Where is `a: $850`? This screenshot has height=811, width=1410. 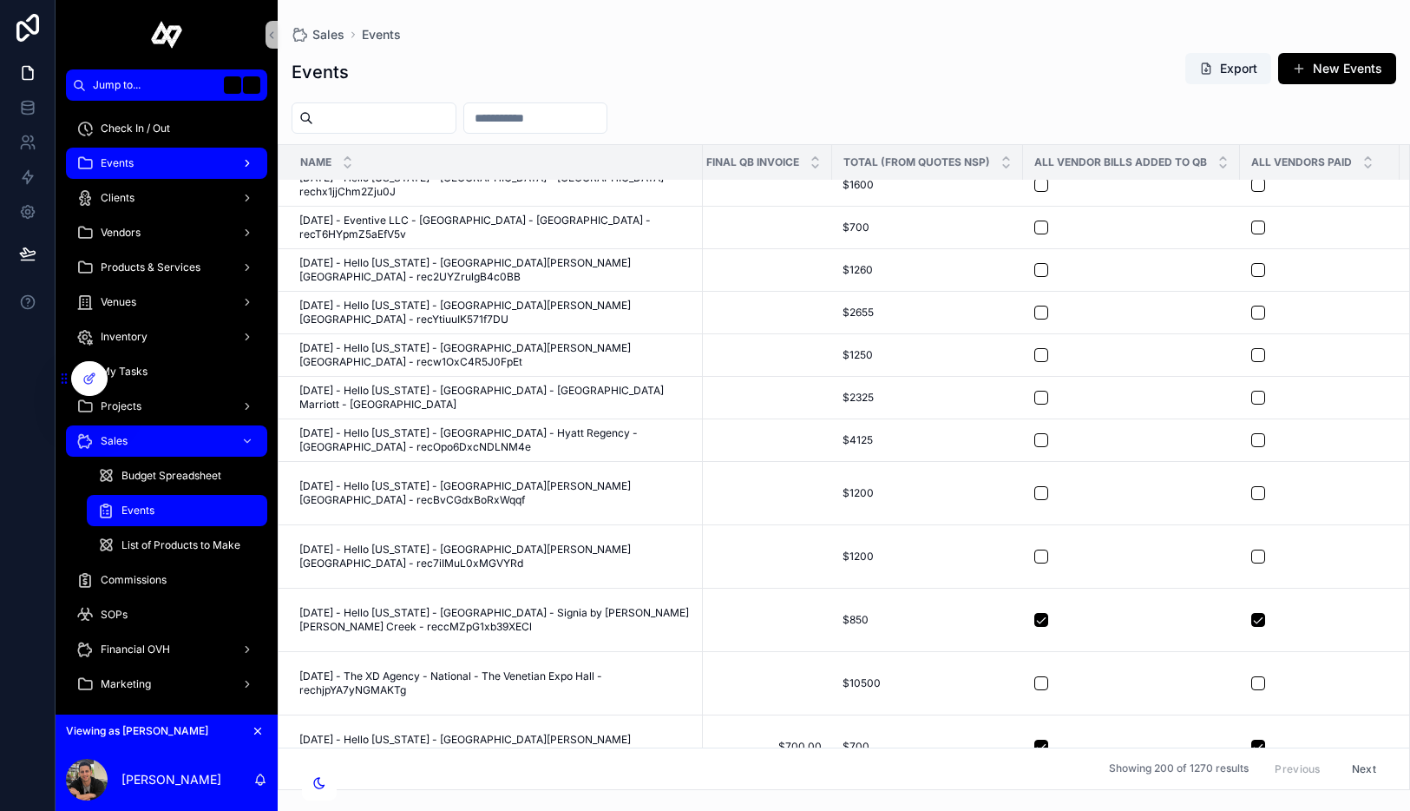 a: $850 is located at coordinates (928, 620).